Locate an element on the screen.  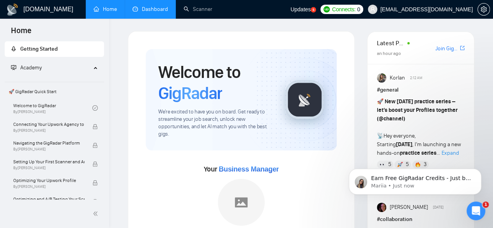
span: Expand is located at coordinates (450, 153).